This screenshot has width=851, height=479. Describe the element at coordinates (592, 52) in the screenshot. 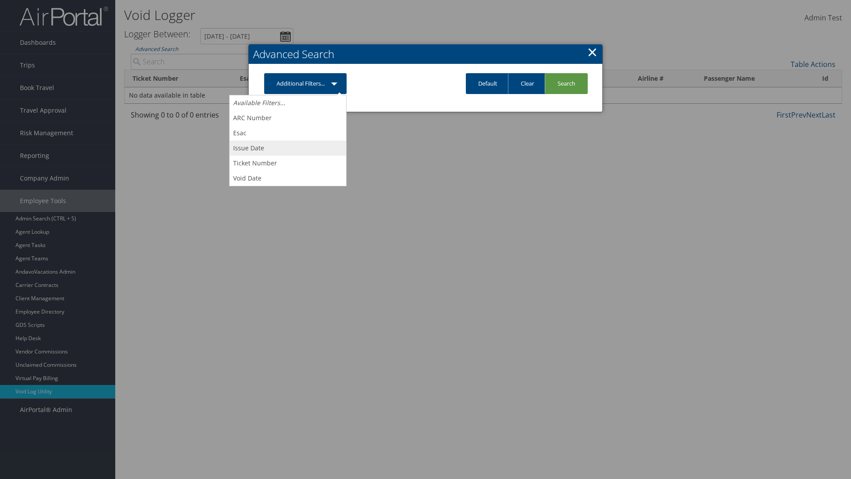

I see `a: Close` at that location.